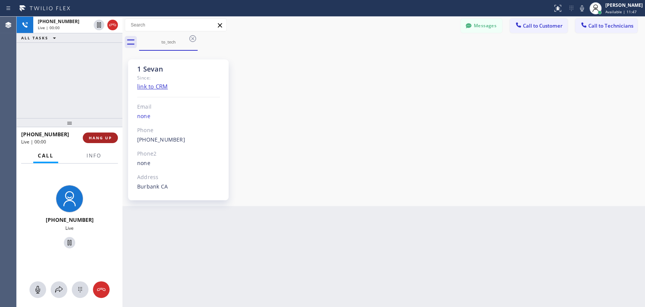 Image resolution: width=645 pixels, height=307 pixels. Describe the element at coordinates (100, 138) in the screenshot. I see `button: HANG UP` at that location.